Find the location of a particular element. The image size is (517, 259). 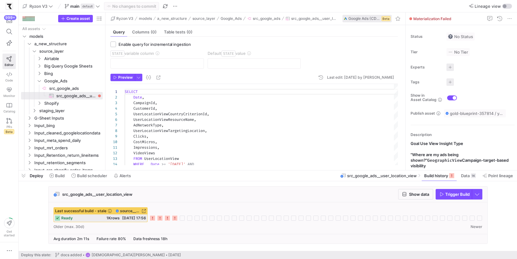

span: PRs is located at coordinates (9, 127).